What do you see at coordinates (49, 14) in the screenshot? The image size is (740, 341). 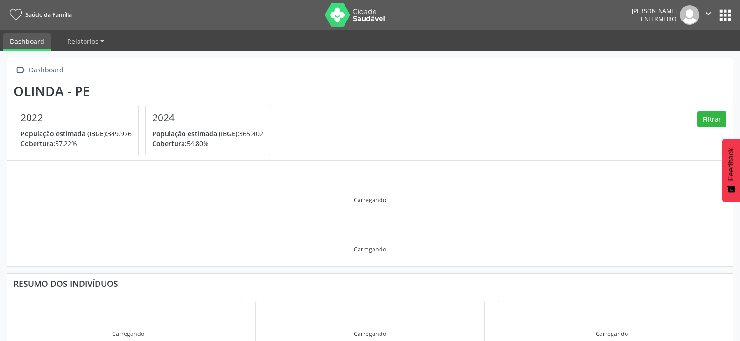 I see `span: Saúde da Família` at bounding box center [49, 14].